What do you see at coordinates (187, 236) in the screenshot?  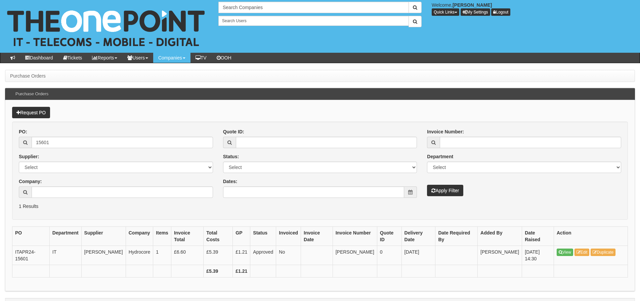 I see `th: Invoice Total` at bounding box center [187, 236].